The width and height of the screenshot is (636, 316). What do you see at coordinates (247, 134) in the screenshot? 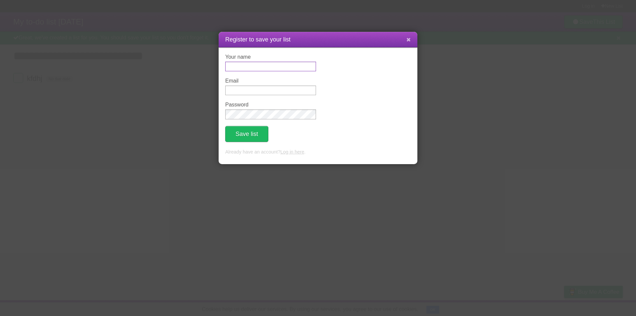
I see `button: Save list` at bounding box center [247, 134].